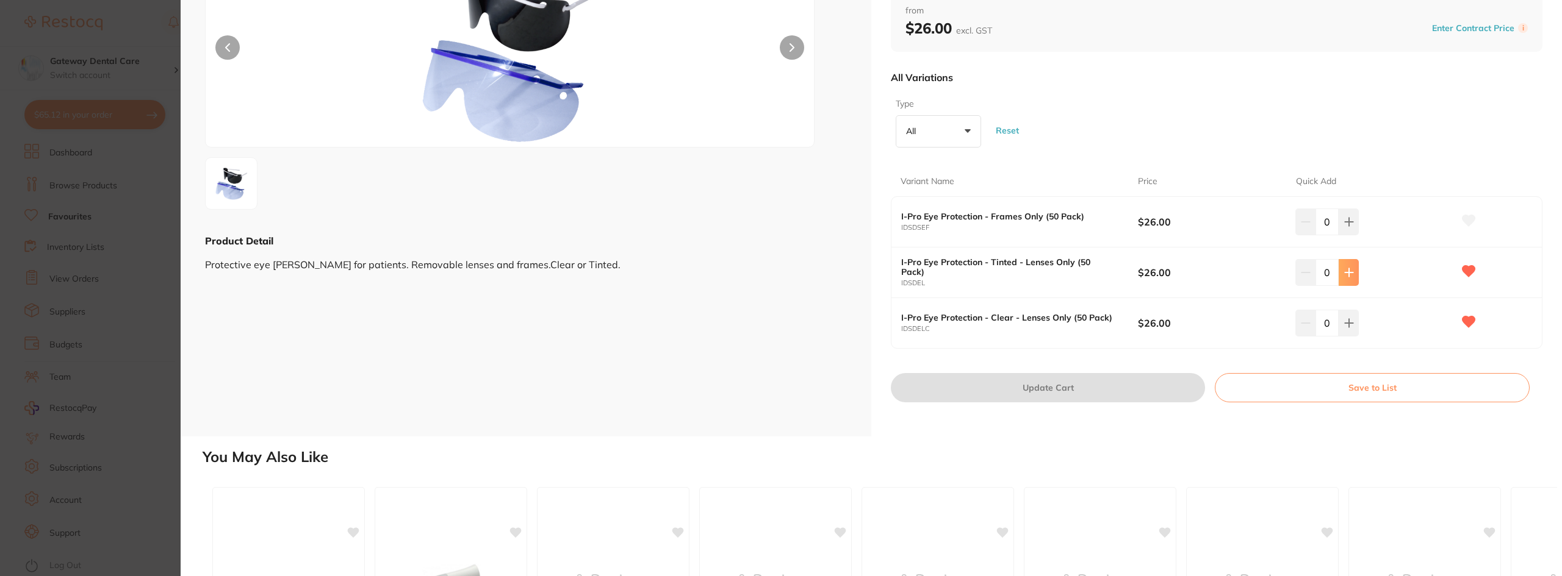 The image size is (1562, 576). What do you see at coordinates (936, 104) in the screenshot?
I see `label: Type` at bounding box center [936, 104].